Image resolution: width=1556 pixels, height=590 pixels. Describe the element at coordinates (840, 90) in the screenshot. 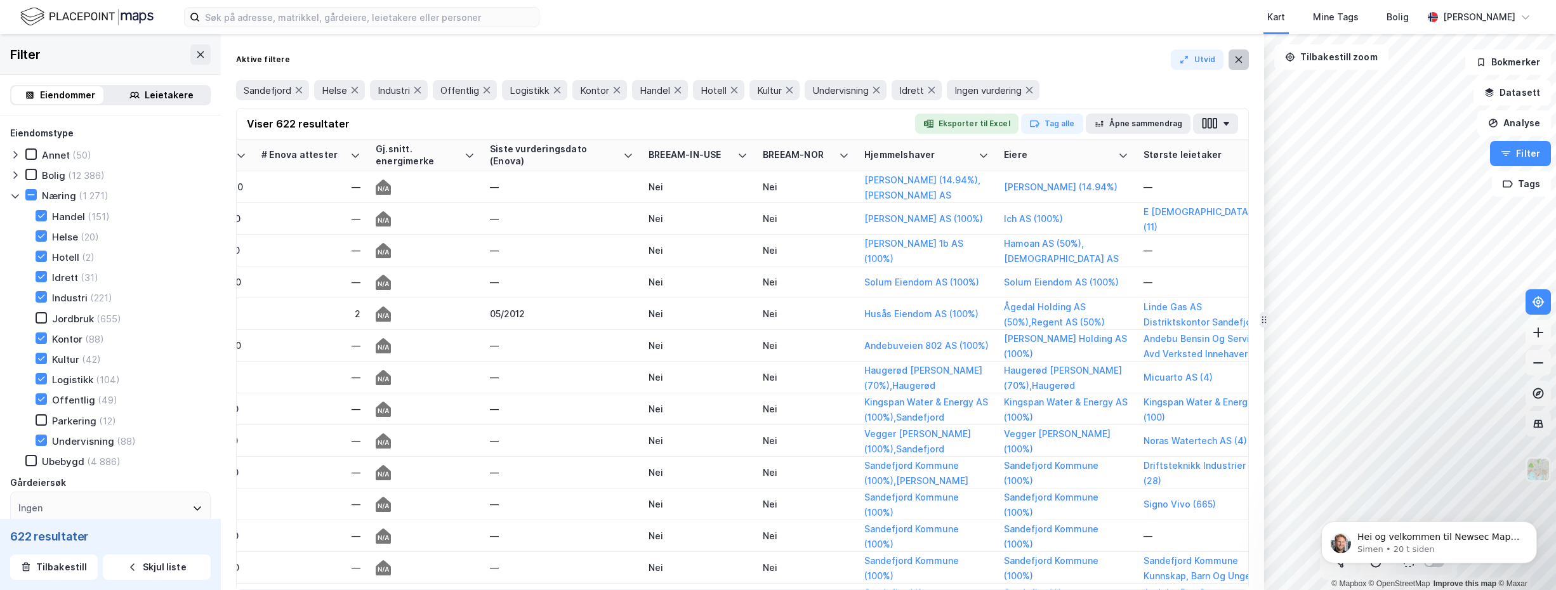

I see `span: Undervisning` at that location.